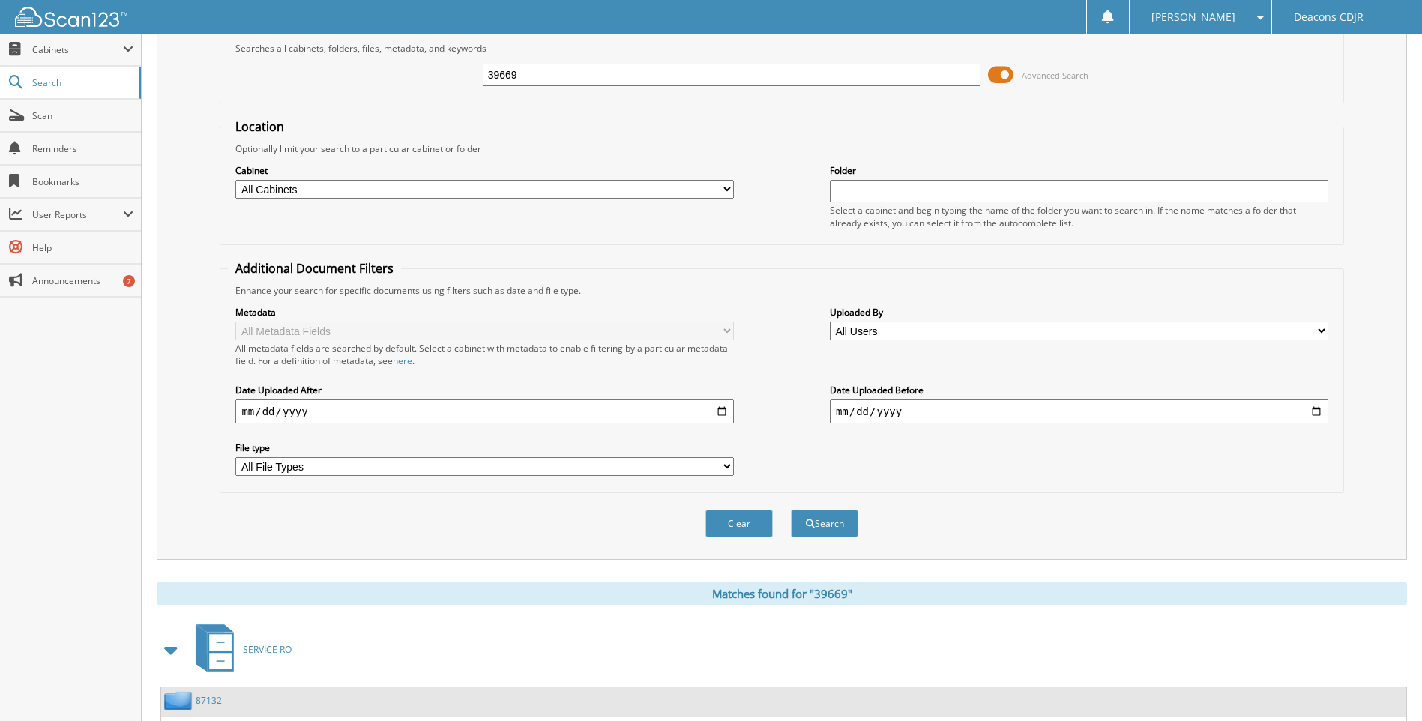 This screenshot has width=1422, height=721. I want to click on div: Optionally limit your search to a particular cabinet or folder, so click(781, 148).